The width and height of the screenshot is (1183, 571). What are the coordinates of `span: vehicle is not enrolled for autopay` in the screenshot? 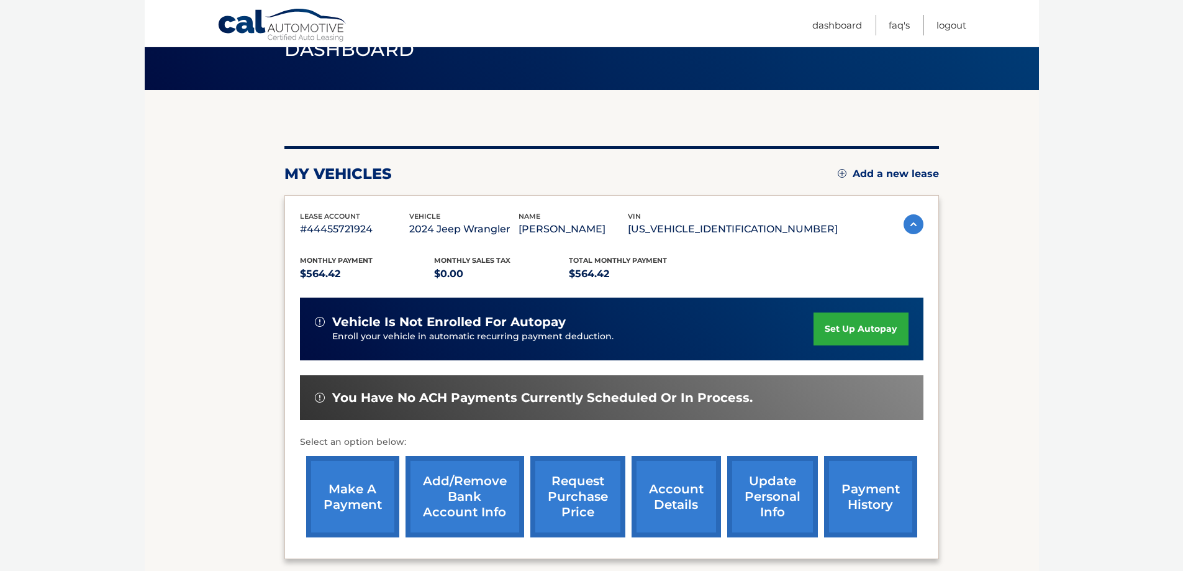 It's located at (449, 322).